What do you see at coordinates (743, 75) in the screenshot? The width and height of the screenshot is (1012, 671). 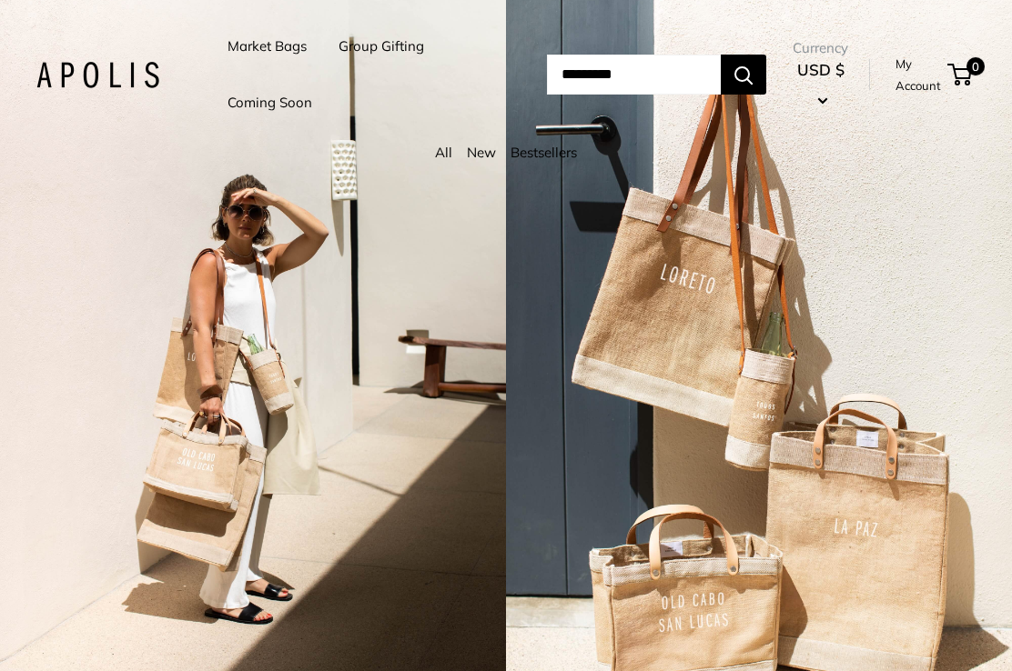 I see `button: Search` at bounding box center [743, 75].